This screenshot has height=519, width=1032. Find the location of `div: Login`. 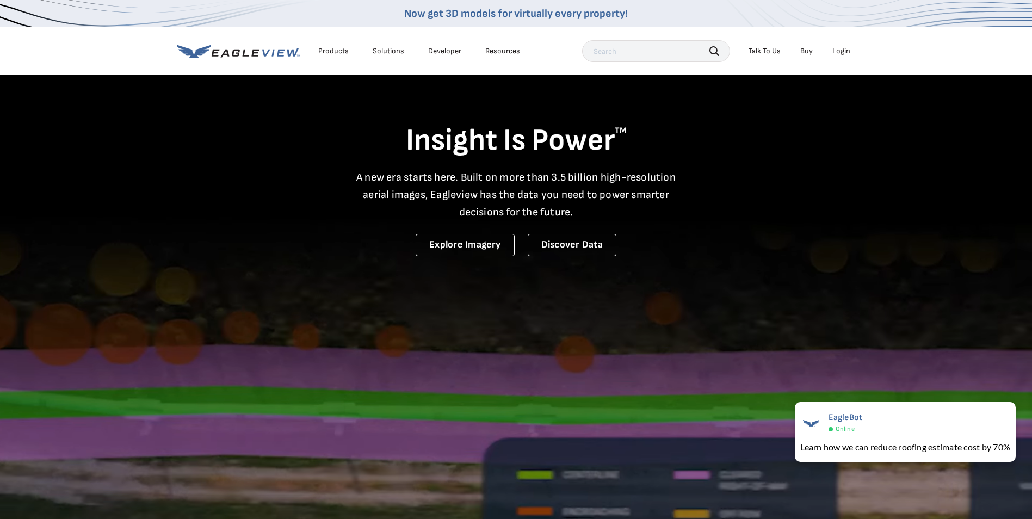

div: Login is located at coordinates (841, 51).